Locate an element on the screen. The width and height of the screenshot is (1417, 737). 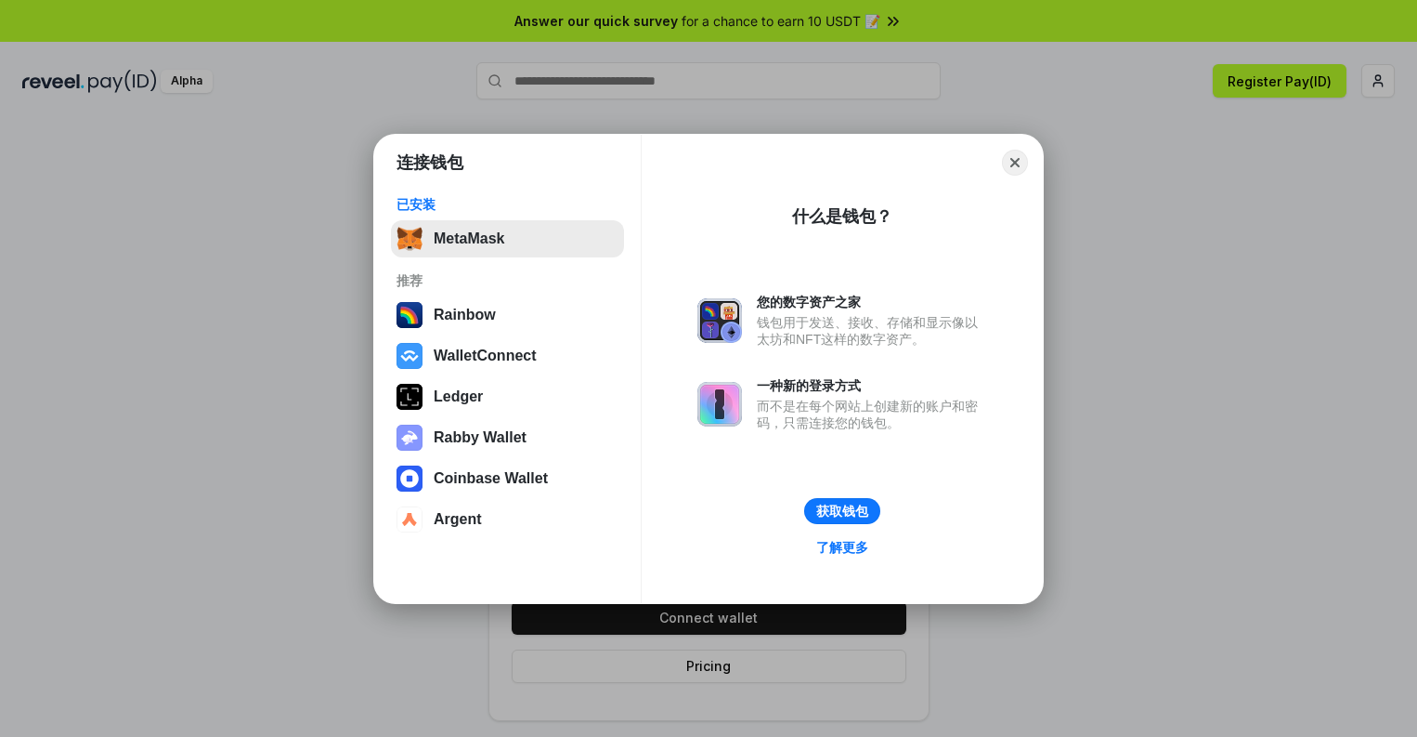
div: WalletConnect is located at coordinates (485, 356).